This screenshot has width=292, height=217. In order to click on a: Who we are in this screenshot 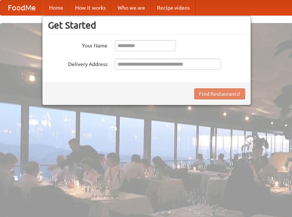, I will do `click(131, 8)`.